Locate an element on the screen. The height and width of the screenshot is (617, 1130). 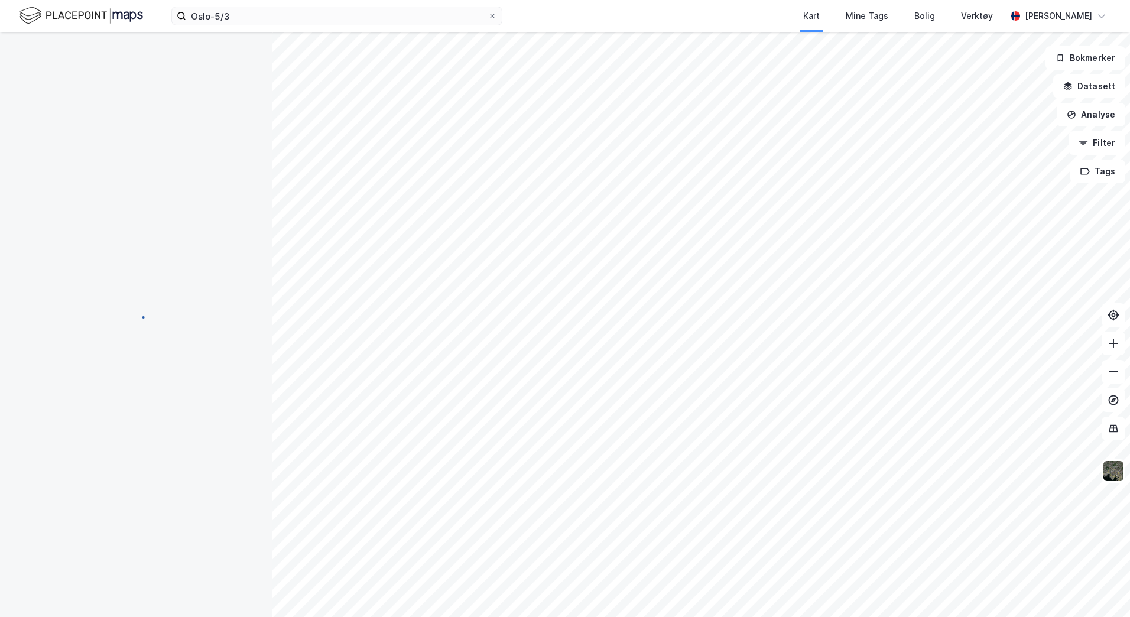
input: Søk på adresse, matrikkel, gårdeiere, leietakere eller personer is located at coordinates (337, 16).